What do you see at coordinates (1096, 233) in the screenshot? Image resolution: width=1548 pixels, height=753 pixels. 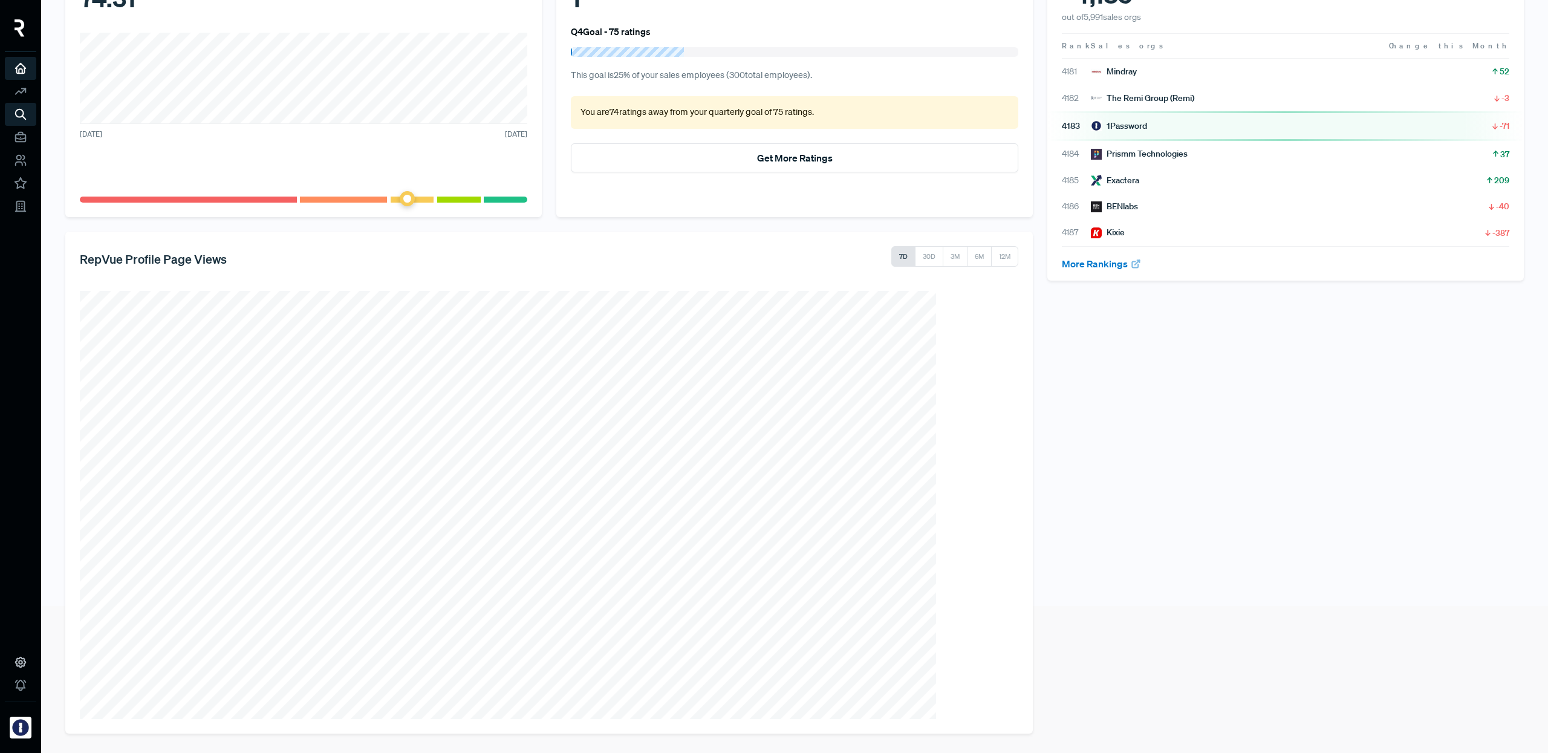 I see `img: Kixie` at bounding box center [1096, 233].